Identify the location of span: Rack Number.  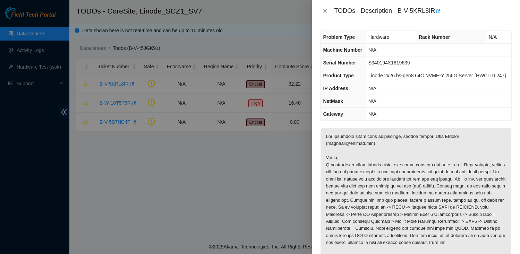
(434, 37).